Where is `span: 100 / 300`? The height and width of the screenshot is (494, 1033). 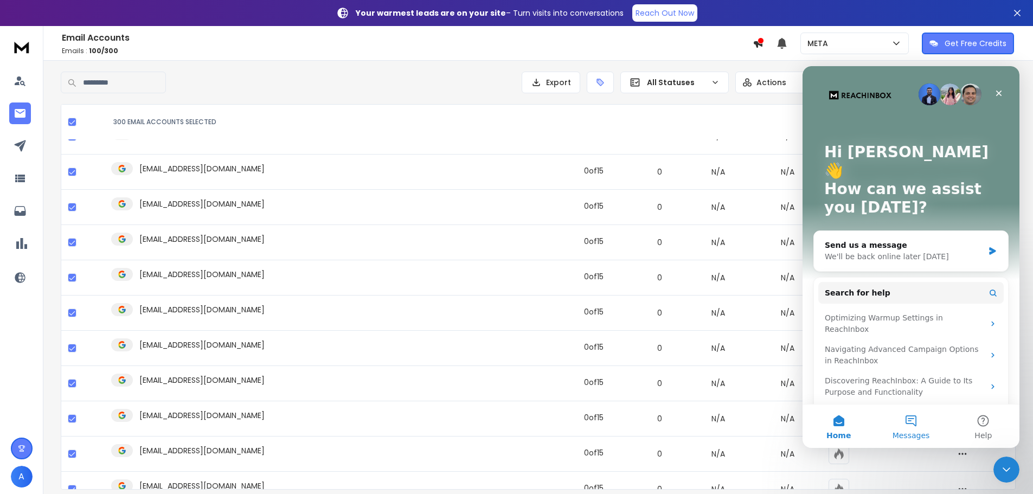 span: 100 / 300 is located at coordinates (104, 50).